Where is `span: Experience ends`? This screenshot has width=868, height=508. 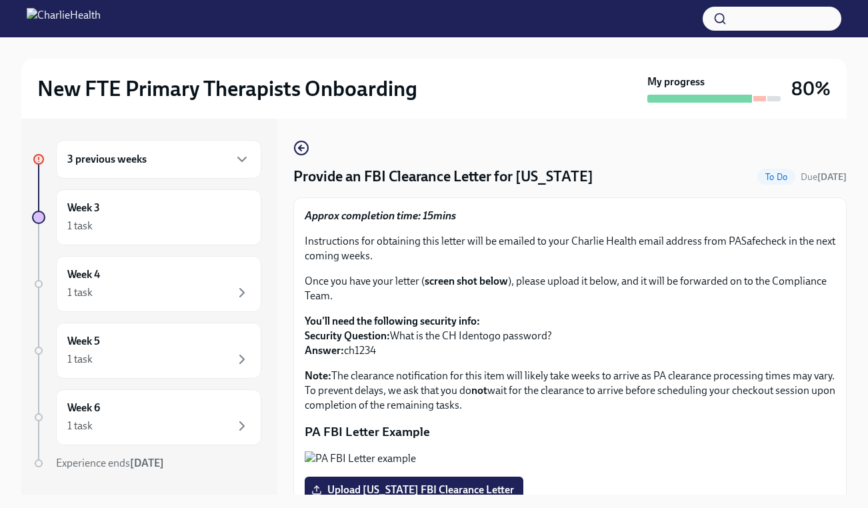
span: Experience ends is located at coordinates (110, 462).